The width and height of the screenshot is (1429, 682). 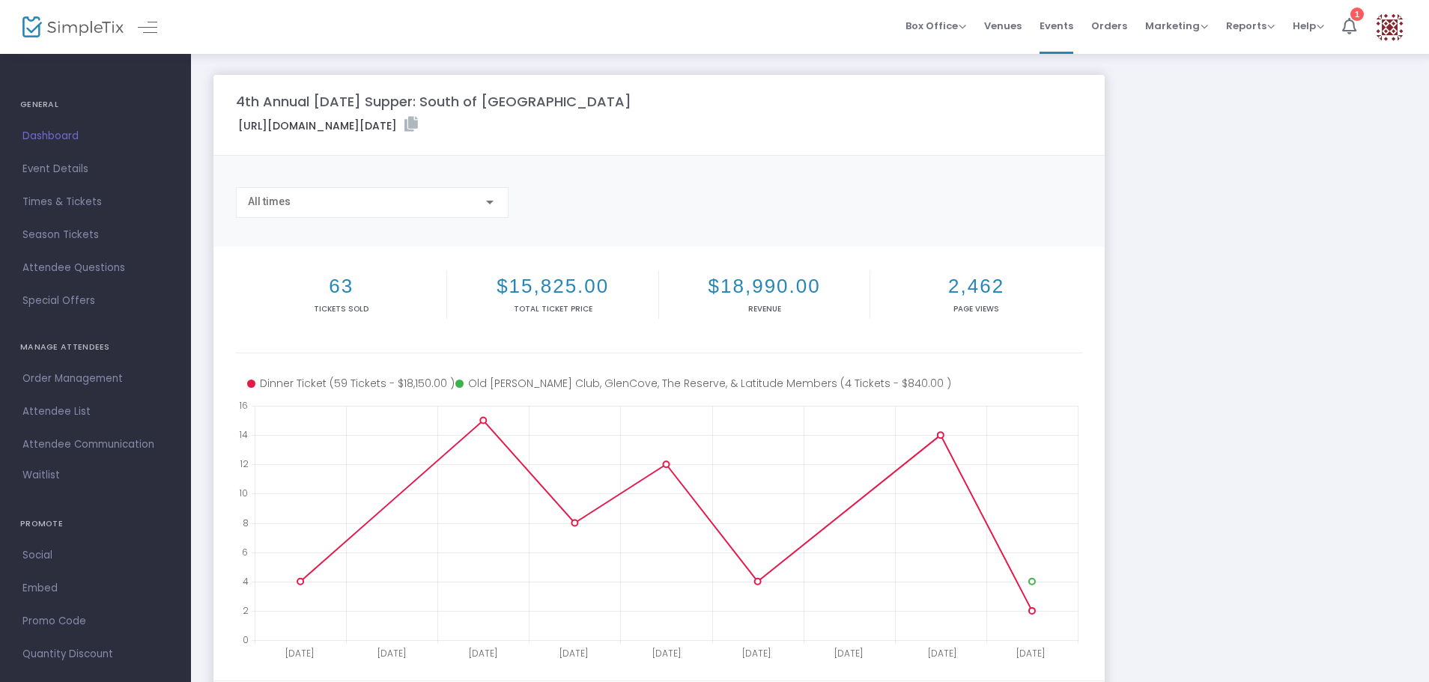 I want to click on span: Order Management, so click(x=95, y=379).